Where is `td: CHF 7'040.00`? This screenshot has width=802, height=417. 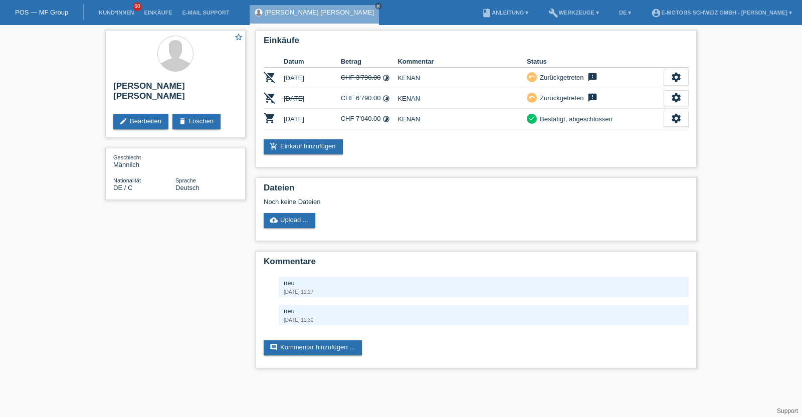
td: CHF 7'040.00 is located at coordinates (370, 119).